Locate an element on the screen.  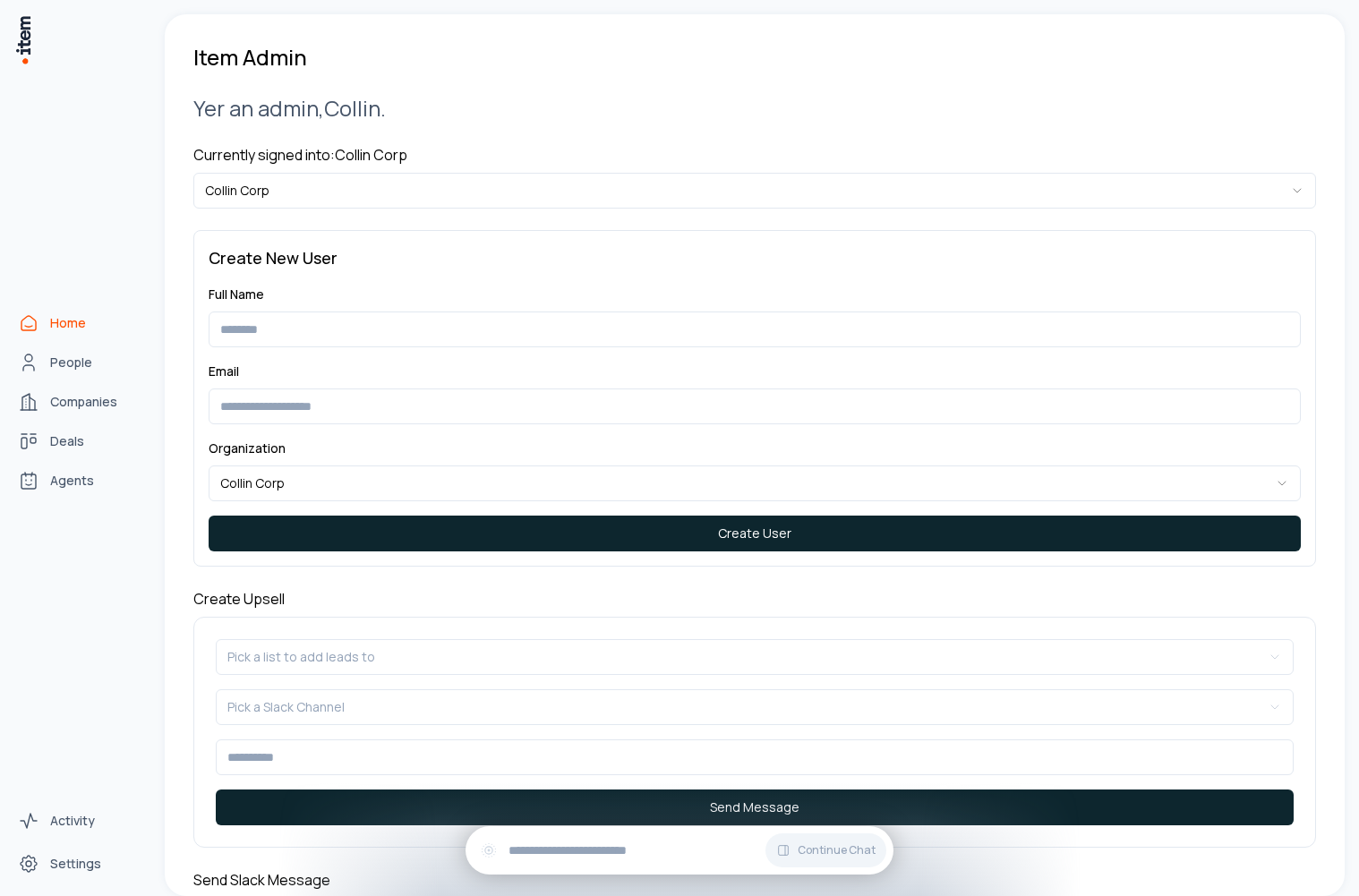
label: Organization is located at coordinates (247, 448).